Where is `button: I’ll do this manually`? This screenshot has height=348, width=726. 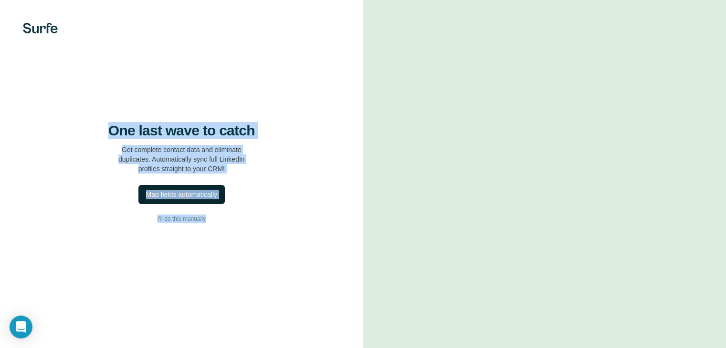 button: I’ll do this manually is located at coordinates (181, 219).